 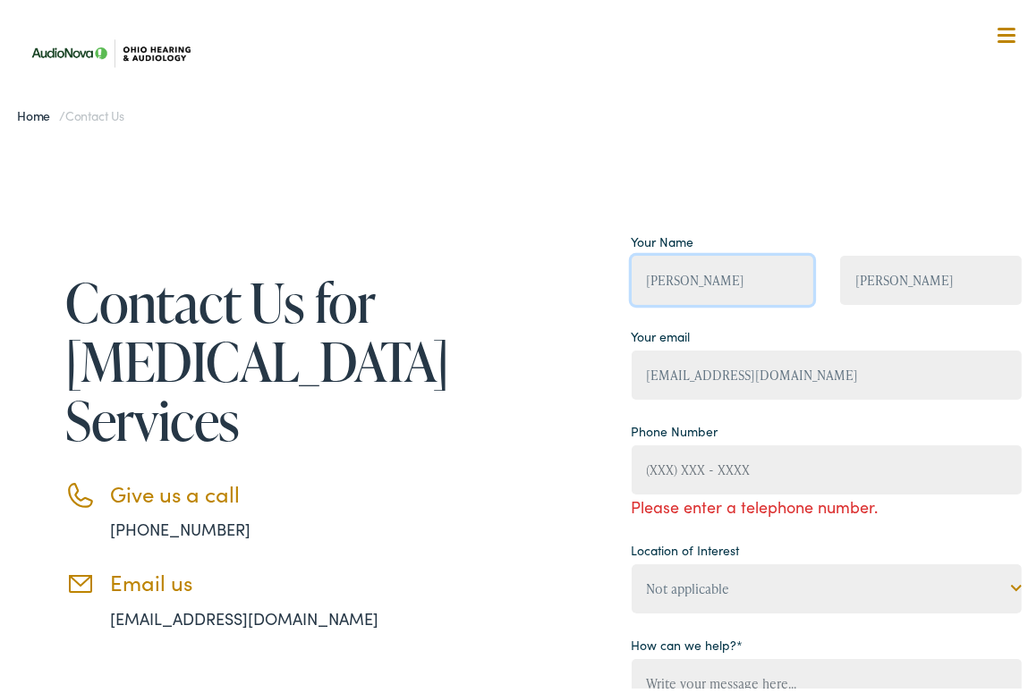 What do you see at coordinates (663, 237) in the screenshot?
I see `label: Your Name` at bounding box center [663, 237].